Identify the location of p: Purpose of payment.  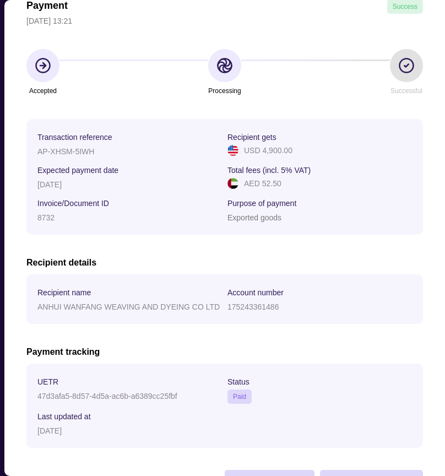
(261, 203).